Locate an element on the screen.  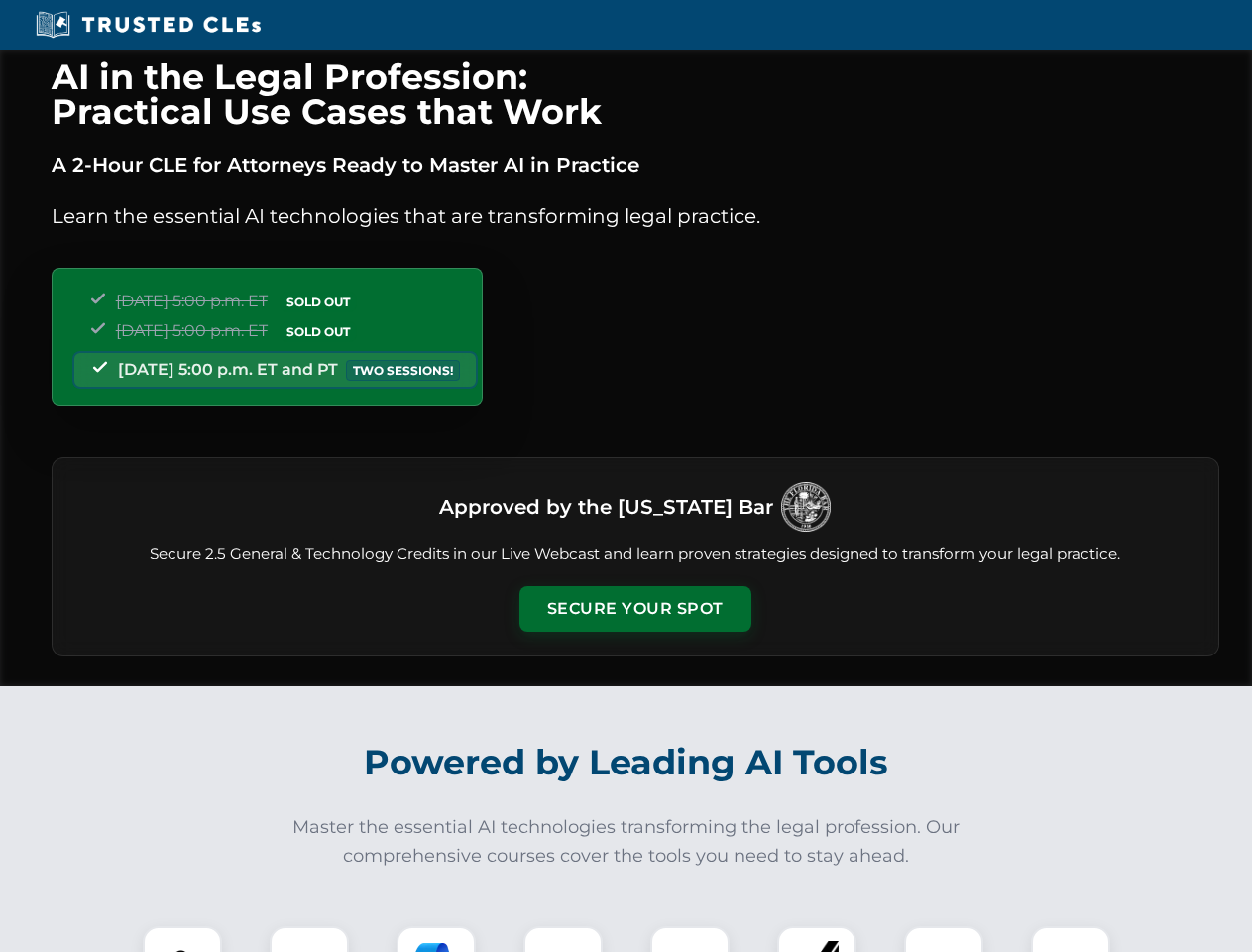
button: Secure Your Spot is located at coordinates (635, 609).